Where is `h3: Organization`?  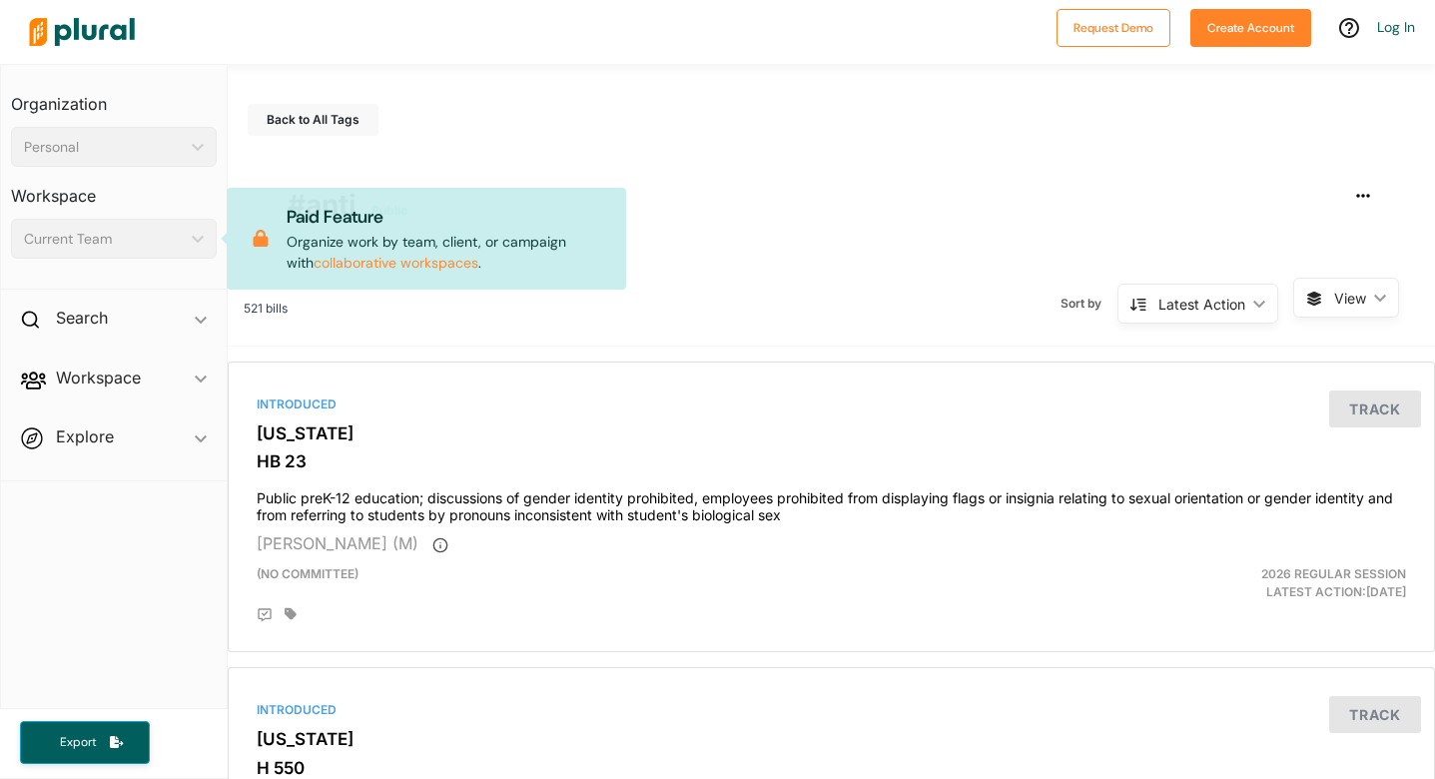
h3: Organization is located at coordinates (114, 97).